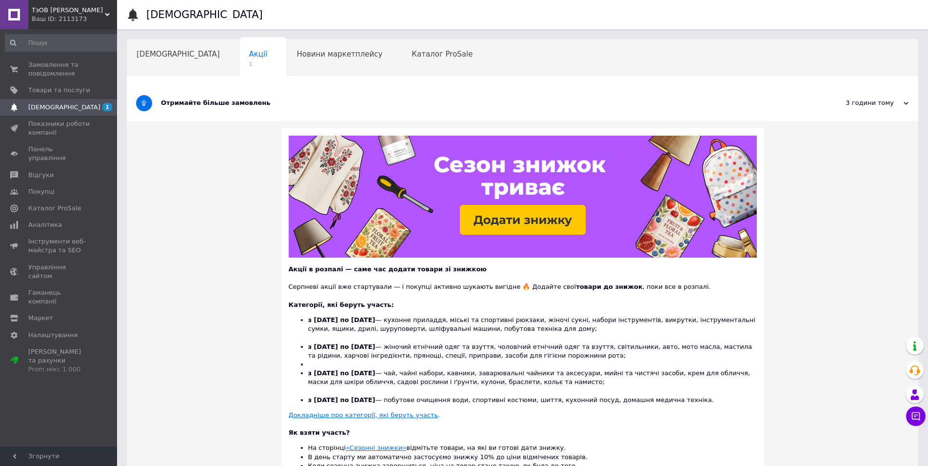 This screenshot has height=466, width=928. Describe the element at coordinates (259, 54) in the screenshot. I see `span: Акції` at that location.